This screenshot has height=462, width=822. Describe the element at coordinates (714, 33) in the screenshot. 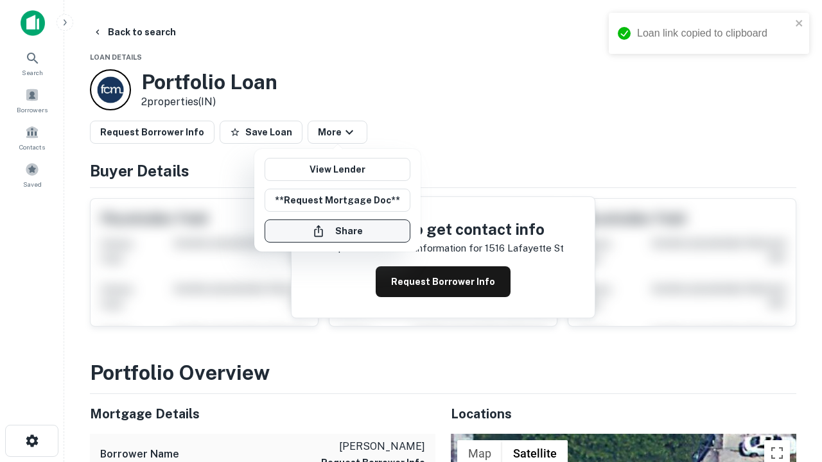

I see `div: Loan link copied to clipboard` at that location.